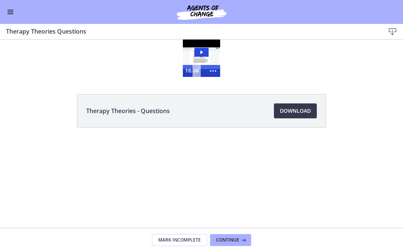 This screenshot has width=403, height=252. I want to click on button: Play Video: cbe5kl9t4o1cl02sigig.mp4, so click(202, 13).